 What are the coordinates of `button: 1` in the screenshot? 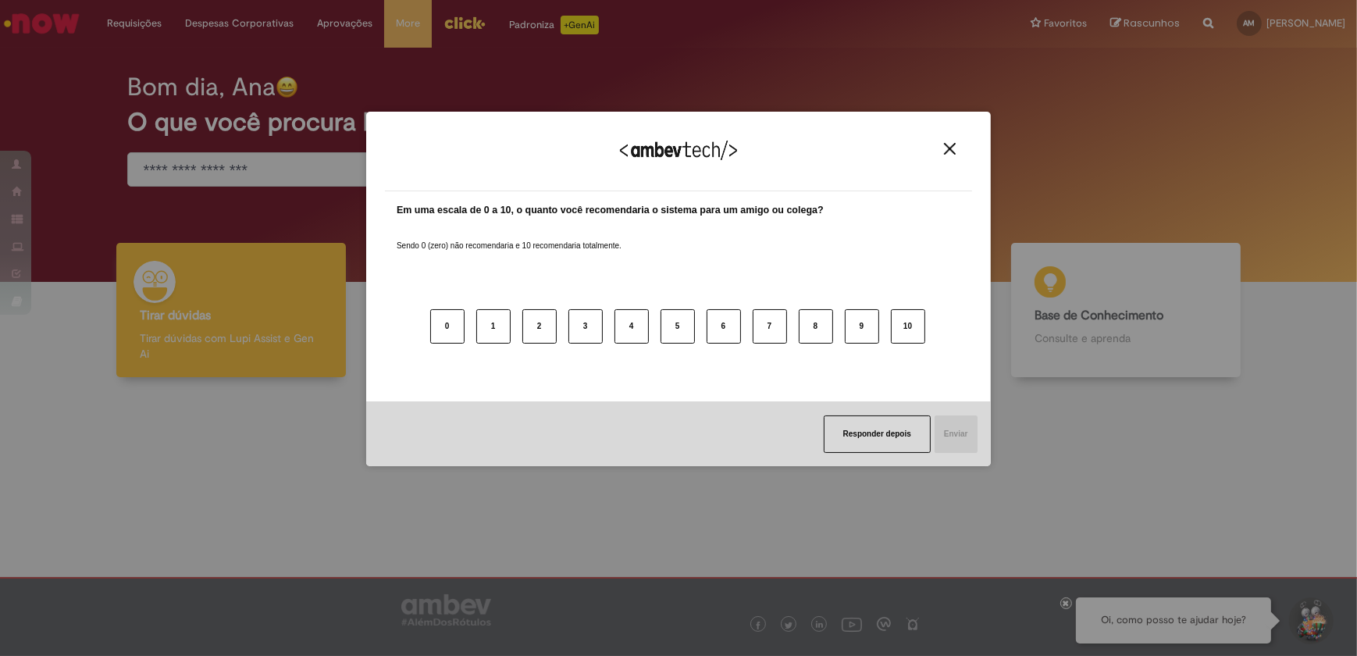 It's located at (493, 326).